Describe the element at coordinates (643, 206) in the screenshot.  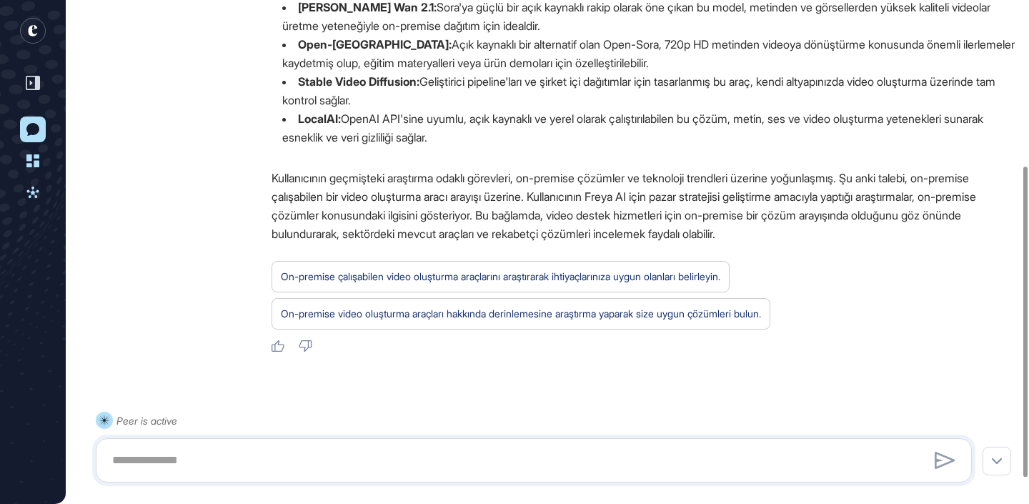
I see `p: Kullanıcının geçmişteki araştırma odaklı görevleri, on-premise çözümler ve teknoloji trendleri üz...` at that location.